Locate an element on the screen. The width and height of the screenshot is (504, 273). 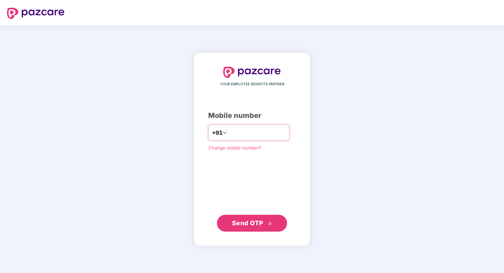
span: Change mobile number? is located at coordinates (235, 148).